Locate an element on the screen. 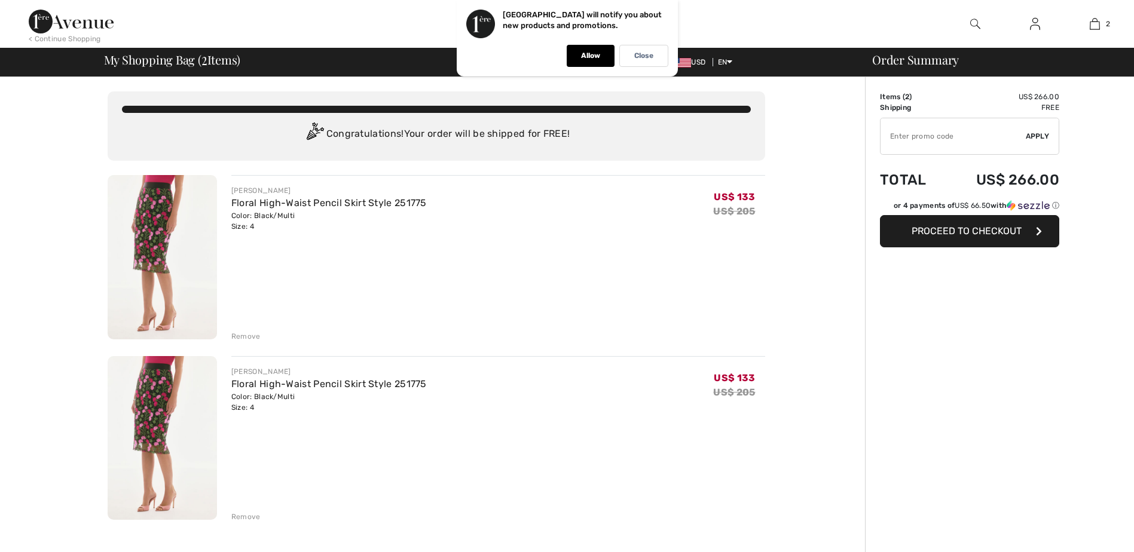  span: My Shopping Bag ( Items) is located at coordinates (172, 60).